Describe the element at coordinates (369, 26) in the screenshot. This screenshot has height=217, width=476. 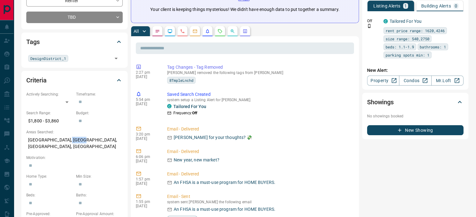
I see `svg: Push Notification Only` at that location.